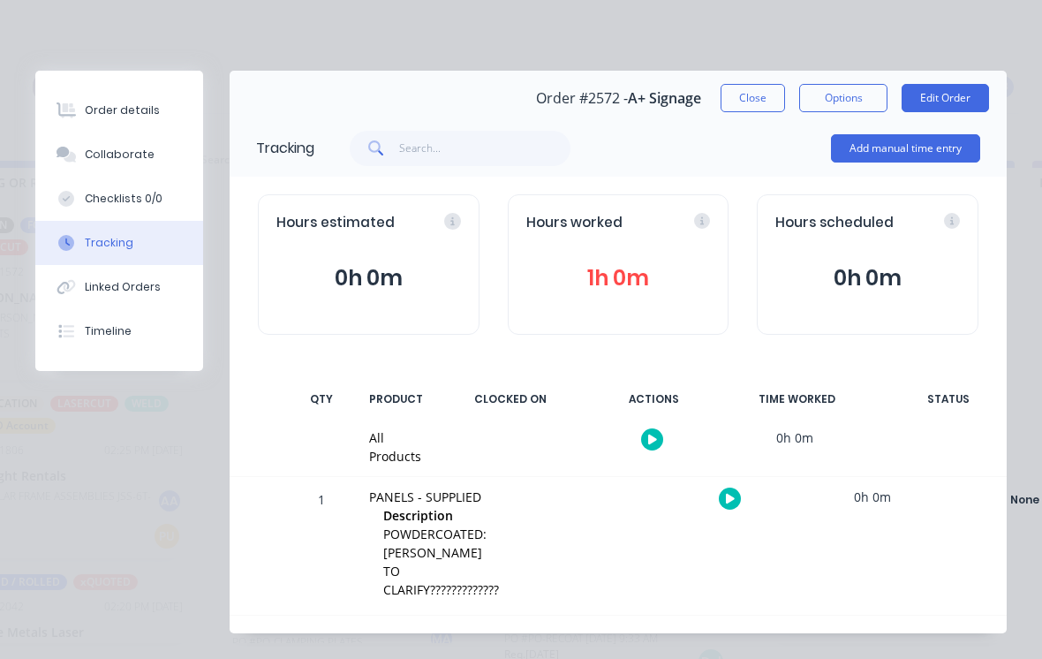  I want to click on button: 1h 0m, so click(618, 278).